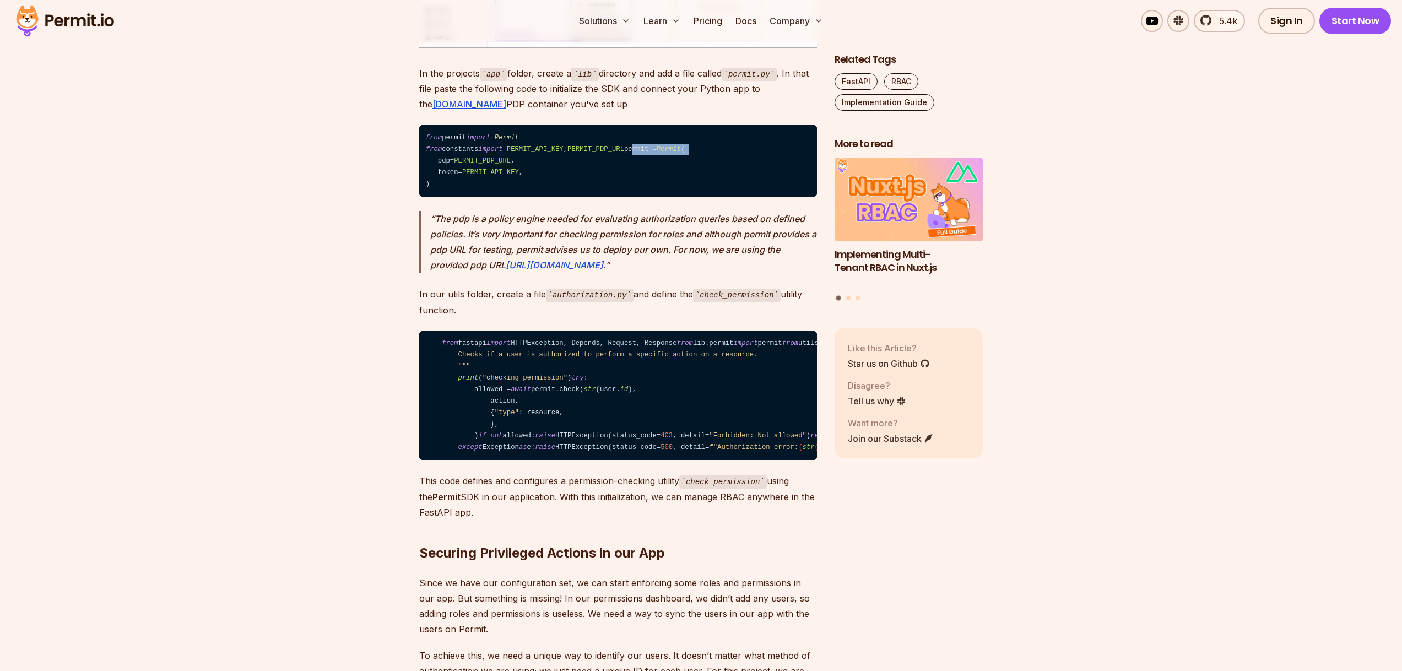 The width and height of the screenshot is (1402, 671). What do you see at coordinates (667, 436) in the screenshot?
I see `span: 403` at bounding box center [667, 436].